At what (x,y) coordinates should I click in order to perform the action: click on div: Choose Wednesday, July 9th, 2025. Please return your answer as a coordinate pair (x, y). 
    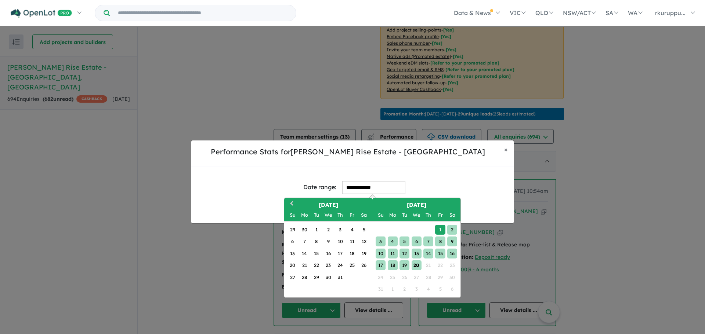
    Looking at the image, I should click on (328, 242).